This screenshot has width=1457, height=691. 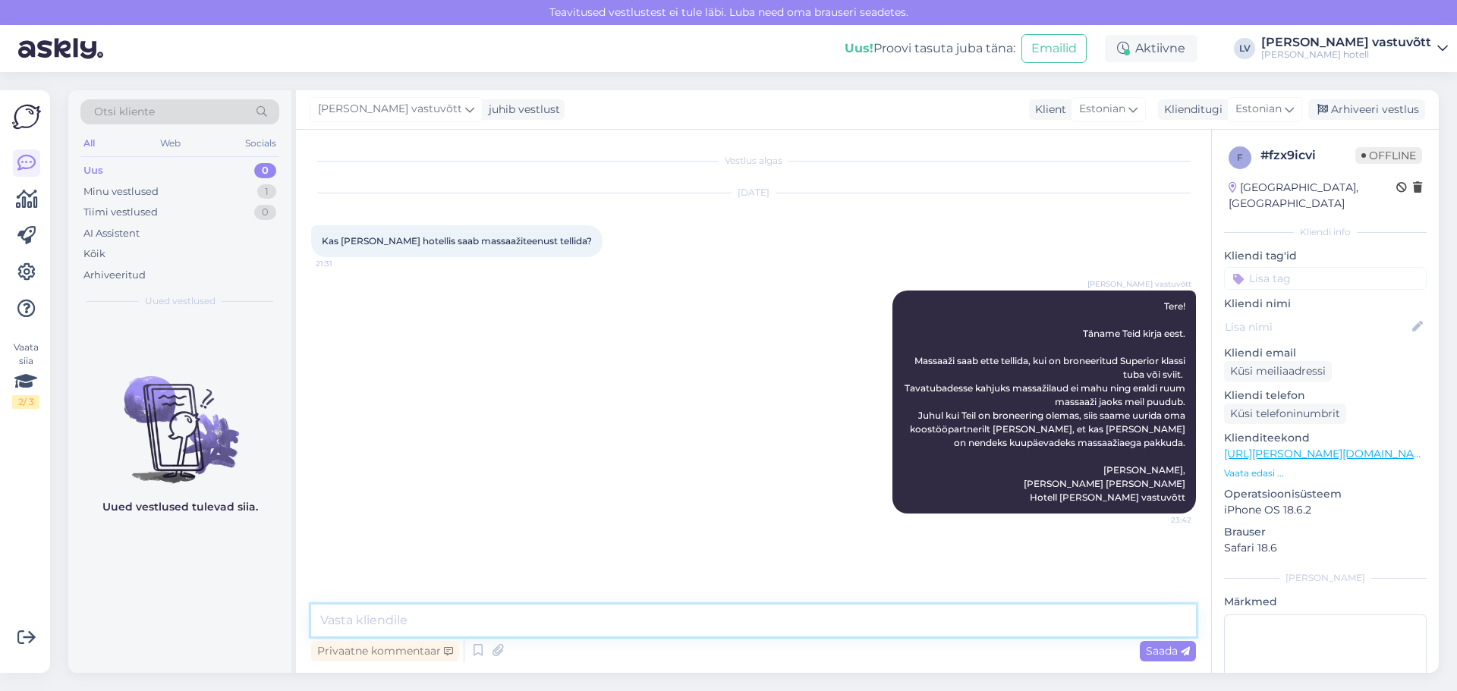 I want to click on div: All, so click(x=89, y=143).